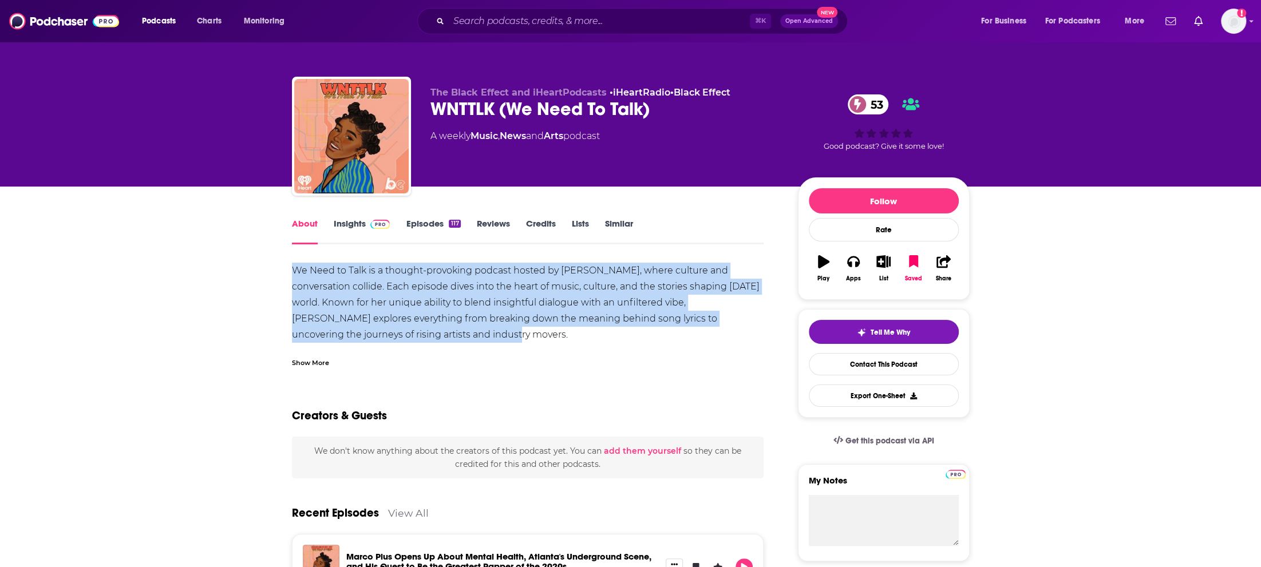 Image resolution: width=1261 pixels, height=567 pixels. What do you see at coordinates (1234, 21) in the screenshot?
I see `span: Logged in as WinkJono` at bounding box center [1234, 21].